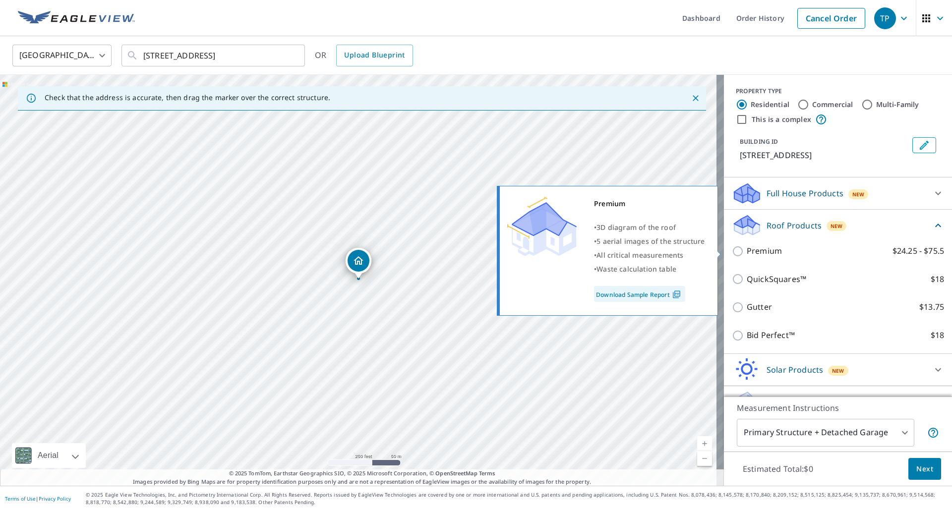 The width and height of the screenshot is (952, 511). What do you see at coordinates (831, 18) in the screenshot?
I see `a: Cancel Order` at bounding box center [831, 18].